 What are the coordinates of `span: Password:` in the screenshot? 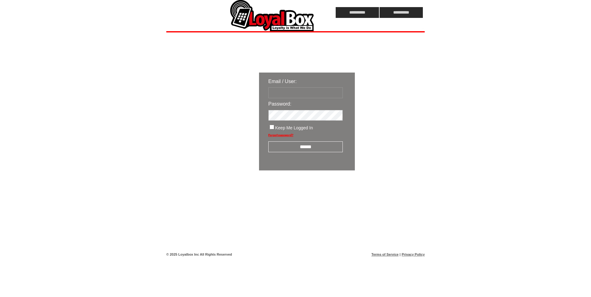 It's located at (280, 104).